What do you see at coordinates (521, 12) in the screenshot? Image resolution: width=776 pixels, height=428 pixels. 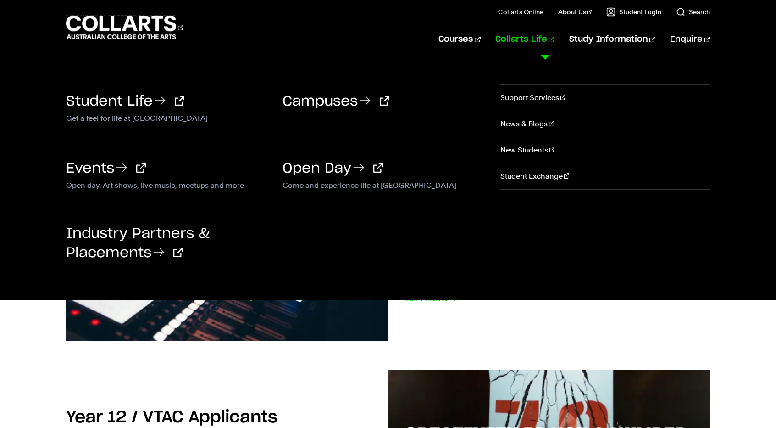 I see `a: Collarts Online` at bounding box center [521, 12].